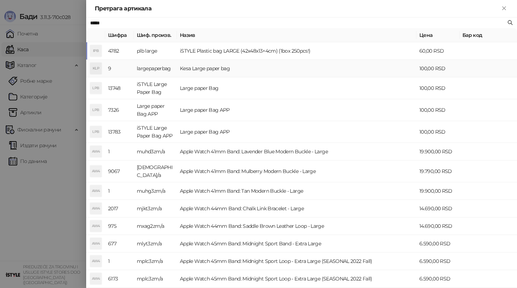 This screenshot has width=517, height=288. What do you see at coordinates (155, 226) in the screenshot?
I see `td: mxag2zm/a` at bounding box center [155, 226].